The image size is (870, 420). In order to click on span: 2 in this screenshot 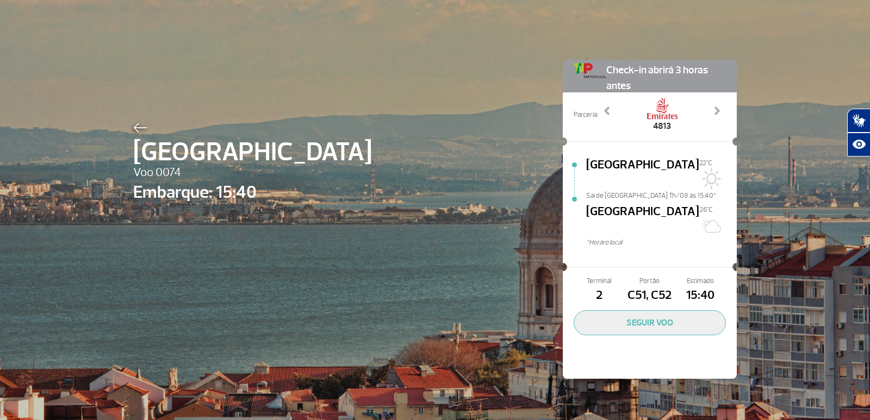, I will do `click(598, 296)`.